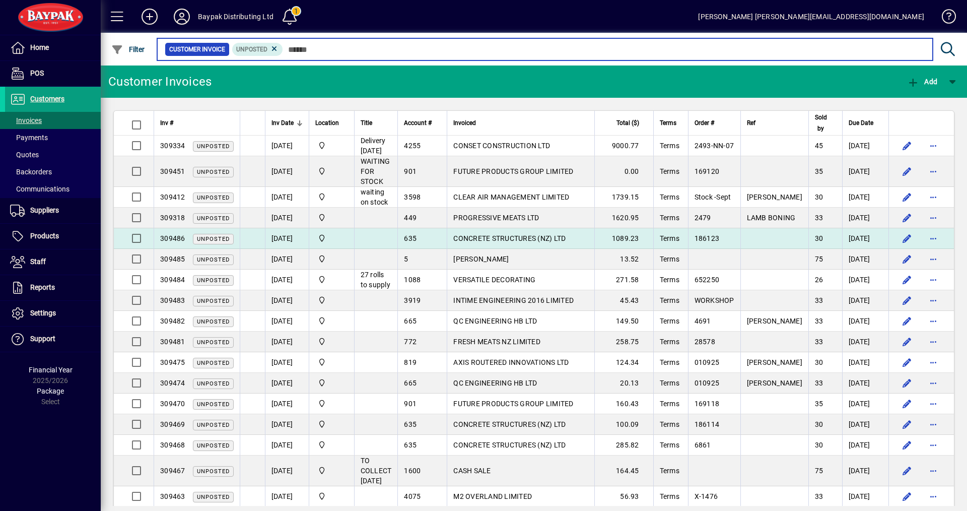 This screenshot has width=967, height=511. I want to click on span: 309484, so click(173, 280).